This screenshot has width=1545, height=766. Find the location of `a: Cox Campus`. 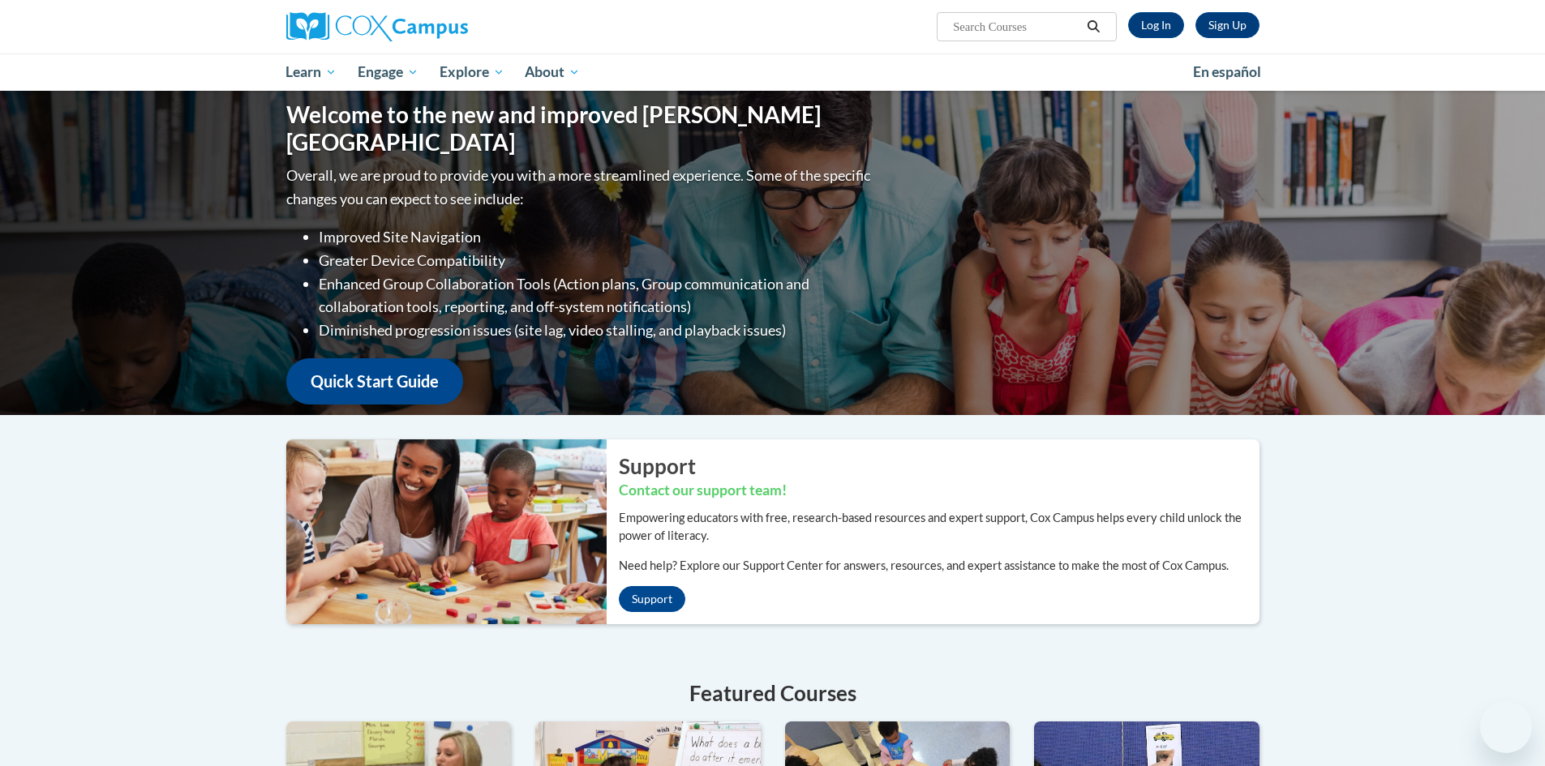

a: Cox Campus is located at coordinates (440, 27).